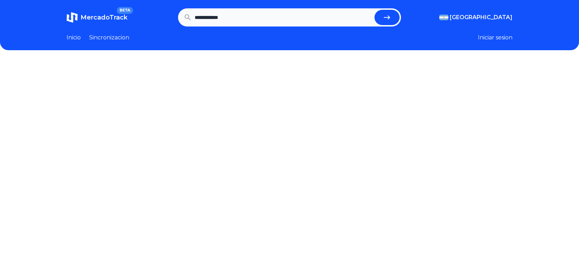  Describe the element at coordinates (109, 38) in the screenshot. I see `a: Sincronizacion` at that location.